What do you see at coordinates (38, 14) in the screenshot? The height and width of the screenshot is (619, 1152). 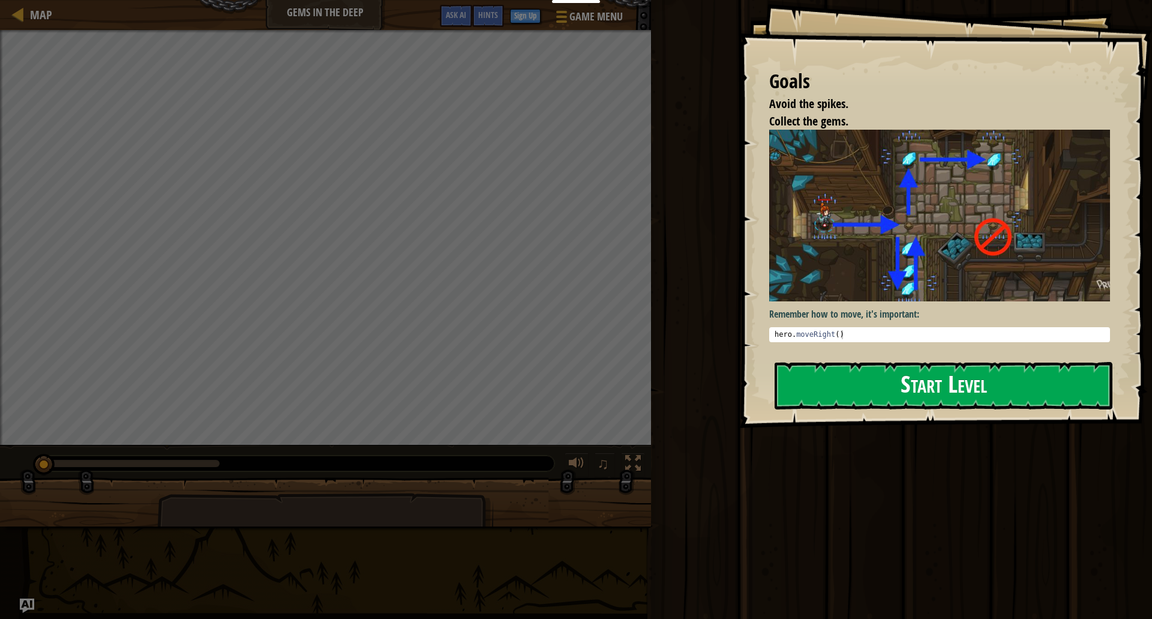 I see `a: Map` at bounding box center [38, 14].